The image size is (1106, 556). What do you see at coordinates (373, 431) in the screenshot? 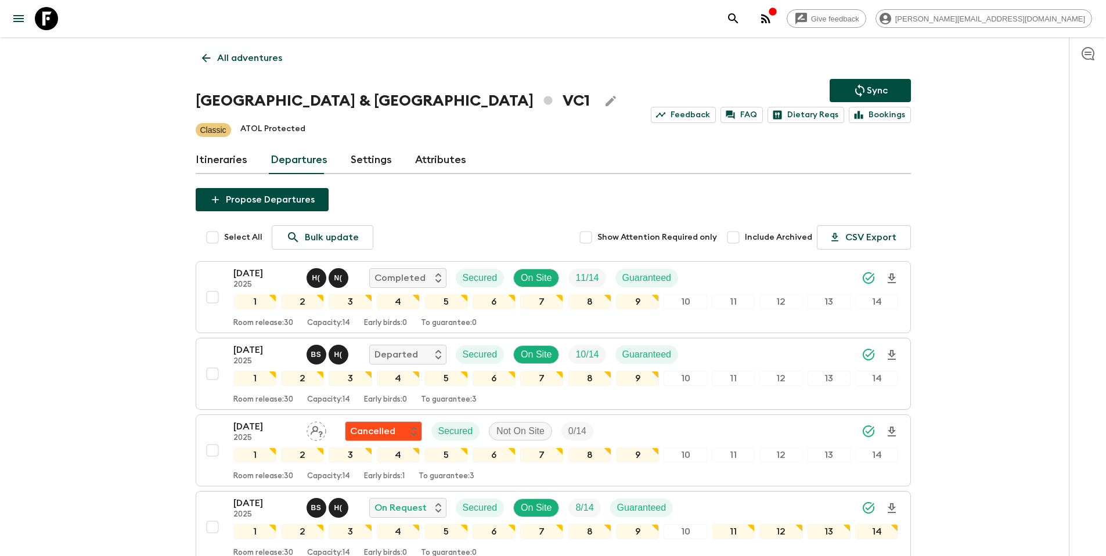
I see `p: Cancelled` at bounding box center [373, 431].